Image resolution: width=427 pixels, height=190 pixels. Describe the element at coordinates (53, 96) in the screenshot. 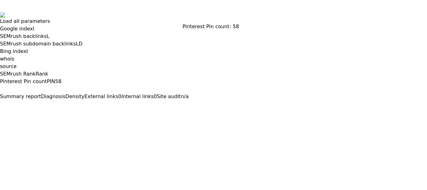

I see `span: Diagnosis` at that location.